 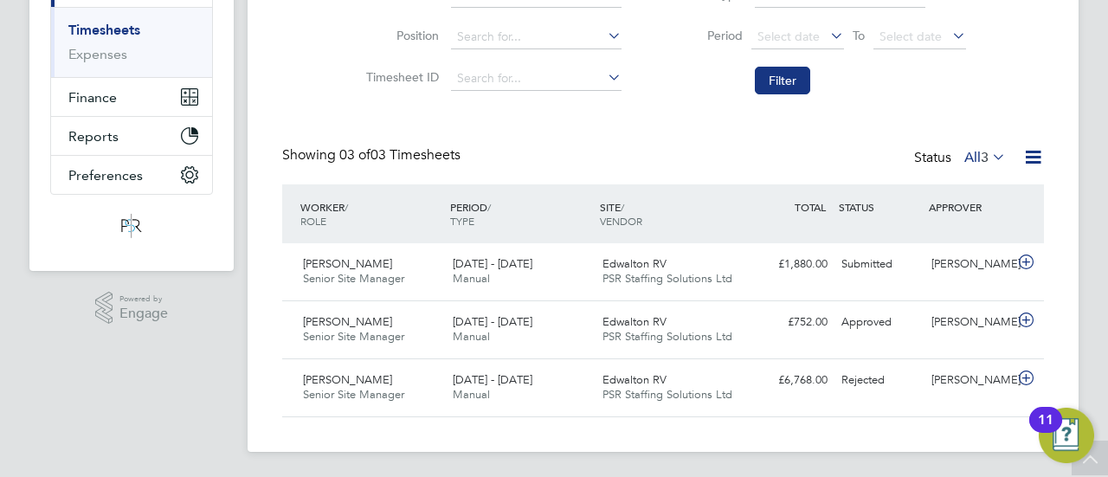 What do you see at coordinates (670, 214) in the screenshot?
I see `div: SITE` at bounding box center [670, 214].